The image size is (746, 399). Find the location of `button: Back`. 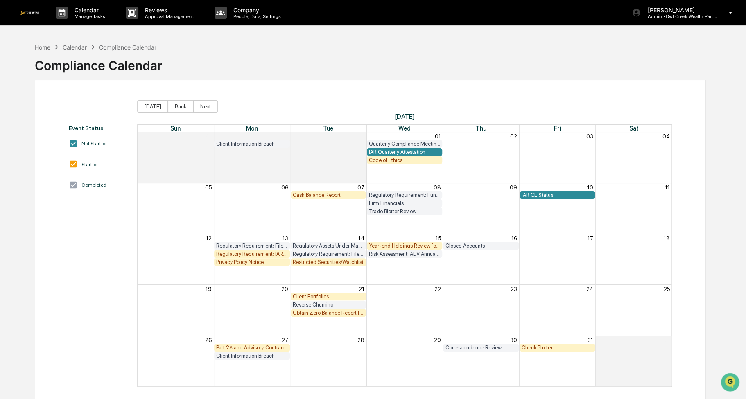

button: Back is located at coordinates (181, 107).